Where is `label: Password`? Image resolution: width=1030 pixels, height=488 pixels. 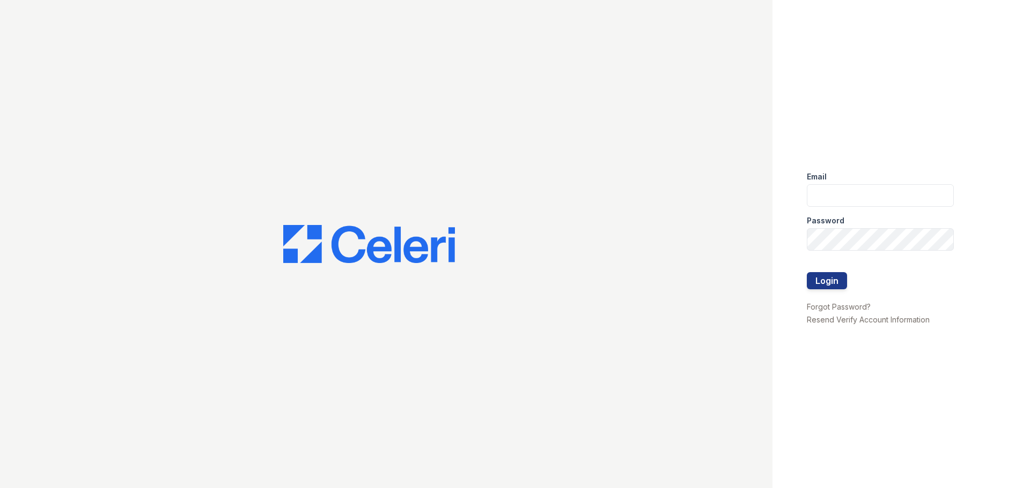 label: Password is located at coordinates (825, 221).